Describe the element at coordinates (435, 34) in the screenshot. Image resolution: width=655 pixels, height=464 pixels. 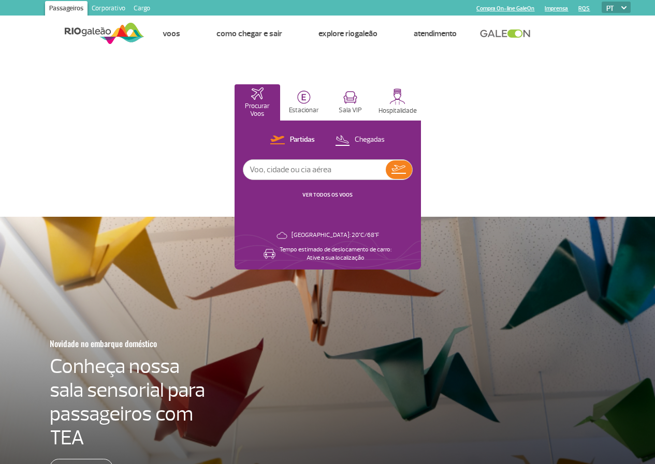
I see `a: Atendimento` at that location.